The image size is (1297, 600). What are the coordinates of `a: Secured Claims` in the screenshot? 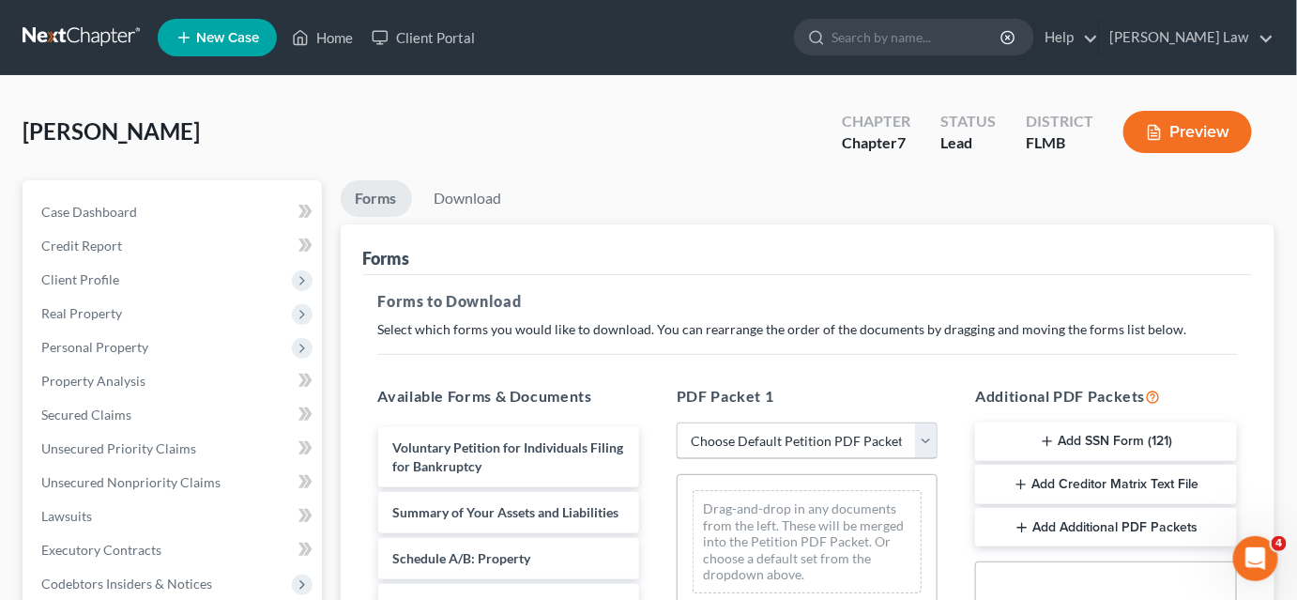 It's located at (174, 415).